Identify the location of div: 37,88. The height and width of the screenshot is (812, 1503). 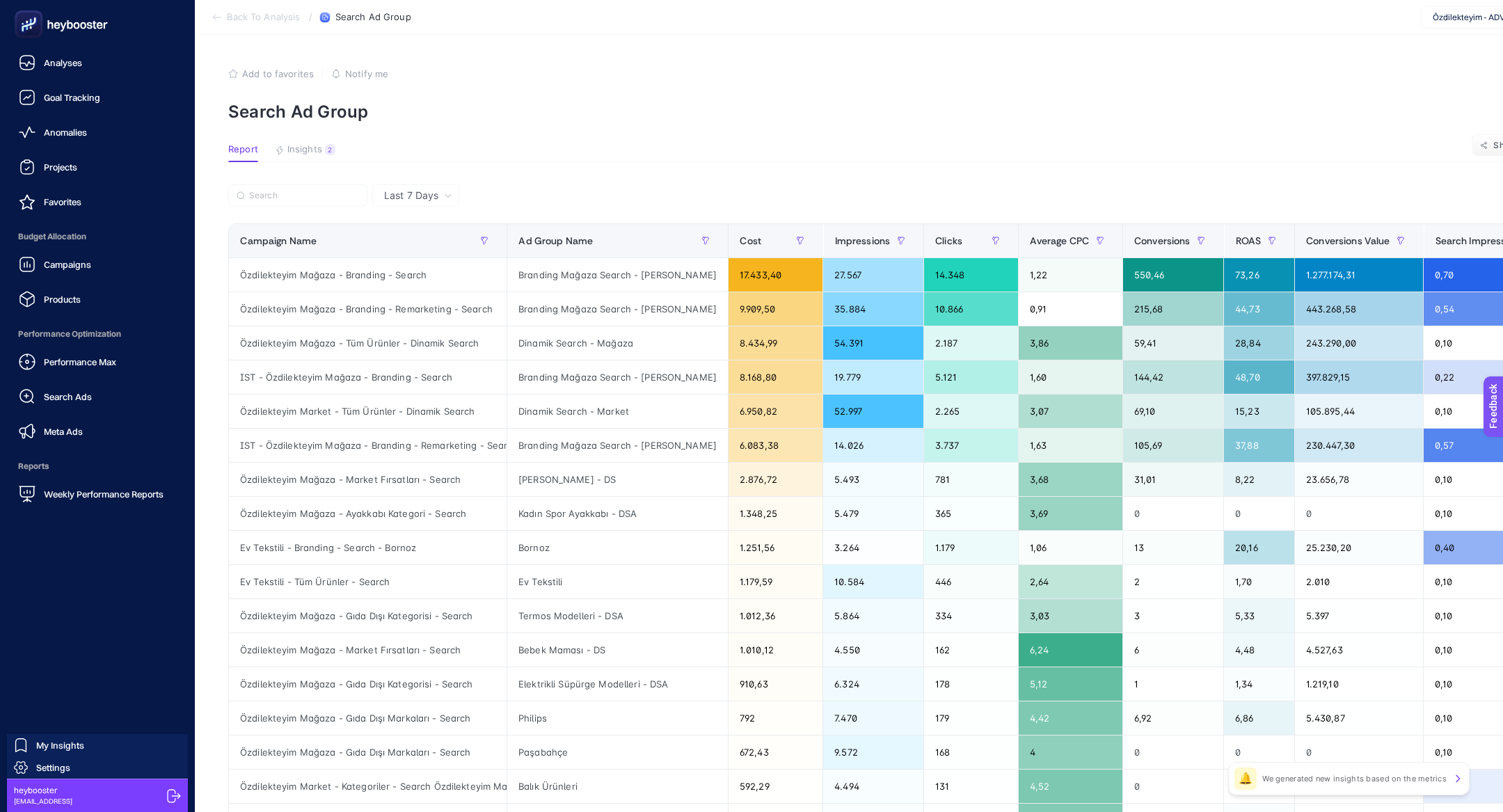
(1258, 445).